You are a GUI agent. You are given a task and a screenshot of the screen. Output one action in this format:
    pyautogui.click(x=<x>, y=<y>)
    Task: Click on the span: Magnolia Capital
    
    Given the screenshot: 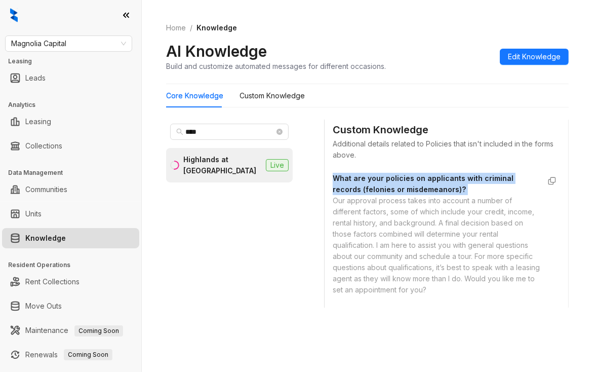 What is the action you would take?
    pyautogui.click(x=68, y=44)
    